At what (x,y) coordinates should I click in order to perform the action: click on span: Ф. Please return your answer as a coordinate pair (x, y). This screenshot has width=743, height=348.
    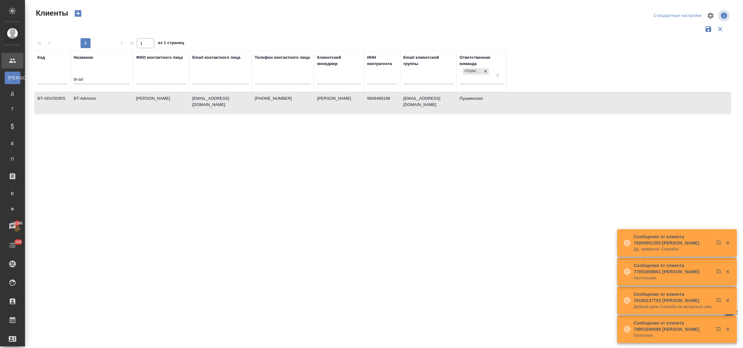
    Looking at the image, I should click on (12, 209).